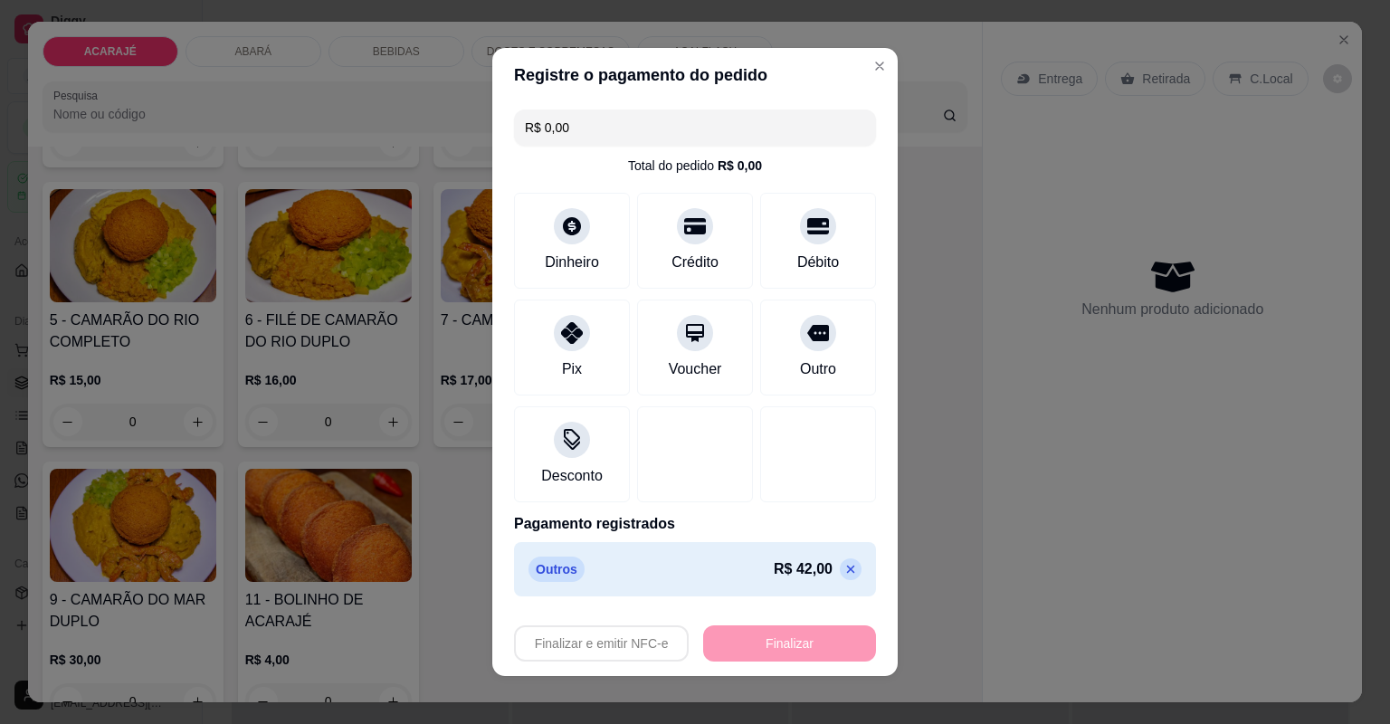 This screenshot has width=1390, height=724. What do you see at coordinates (572, 476) in the screenshot?
I see `div: Desconto` at bounding box center [572, 476].